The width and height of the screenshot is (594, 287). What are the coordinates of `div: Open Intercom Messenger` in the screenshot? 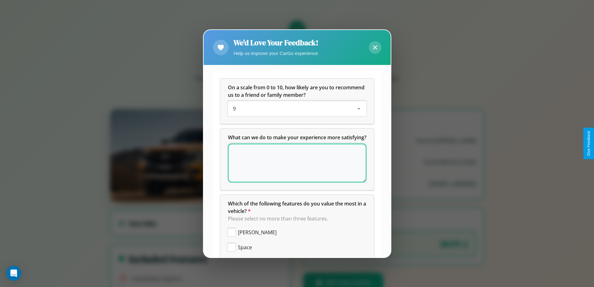 It's located at (14, 273).